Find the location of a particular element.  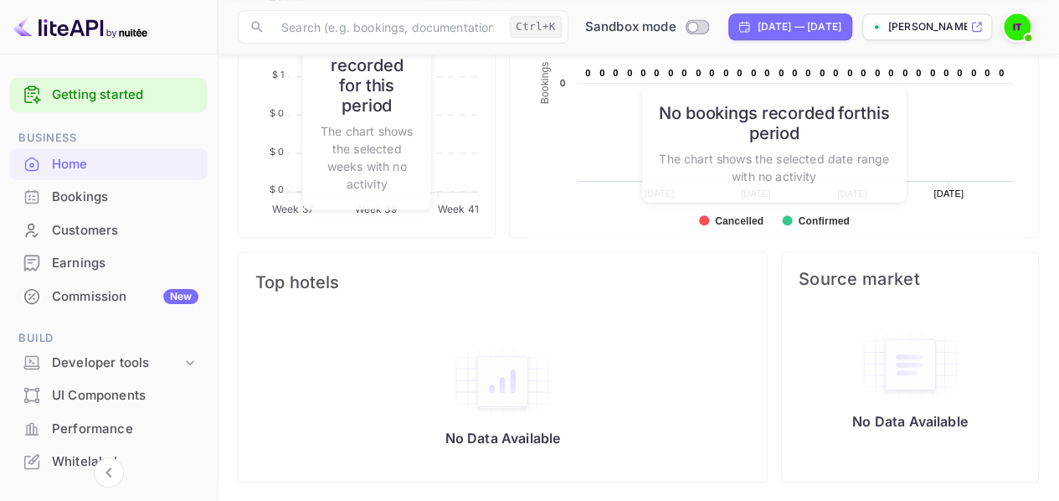

div: Switch to Production mode is located at coordinates (646, 27).